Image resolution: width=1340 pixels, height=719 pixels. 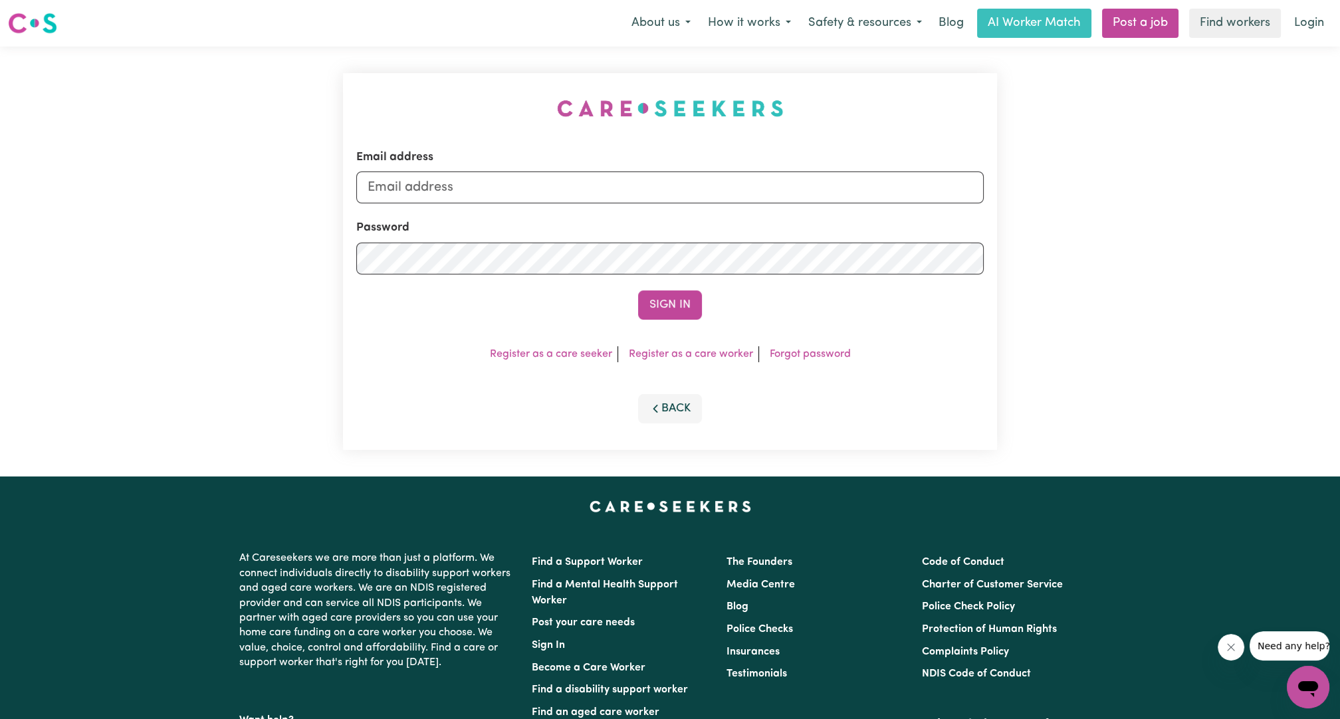 What do you see at coordinates (1309, 23) in the screenshot?
I see `a: Login` at bounding box center [1309, 23].